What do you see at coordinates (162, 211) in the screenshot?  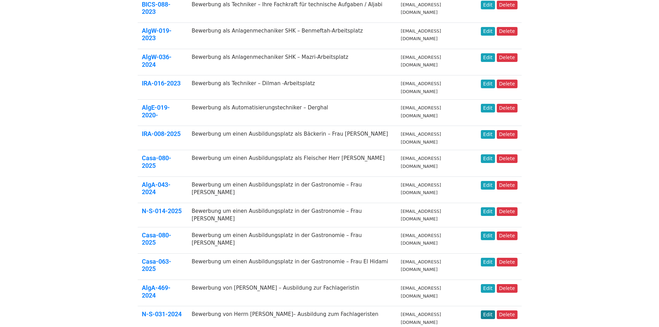 I see `a: N-S-014-2025` at bounding box center [162, 211].